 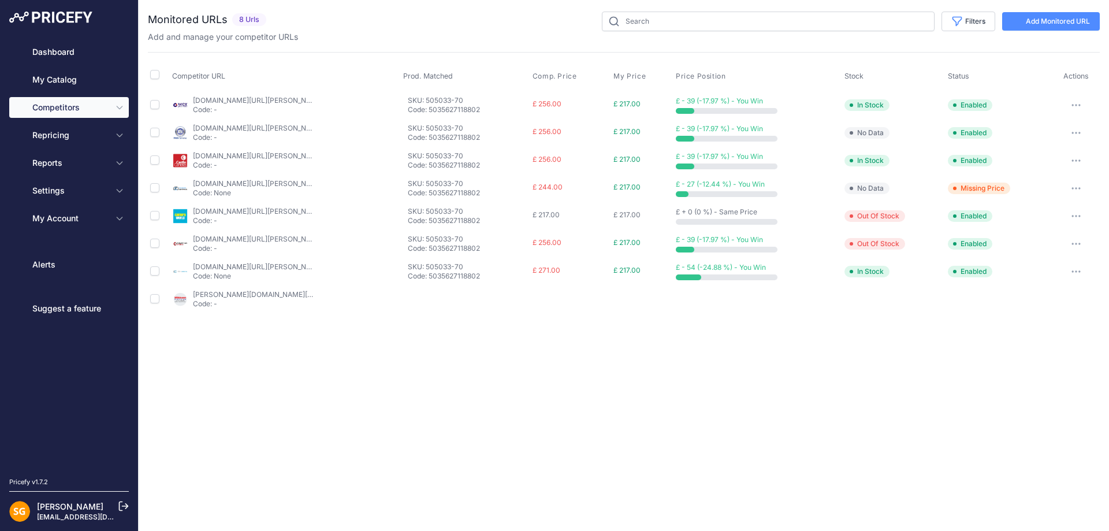 I want to click on div: Pricefy v1.7.2, so click(x=28, y=482).